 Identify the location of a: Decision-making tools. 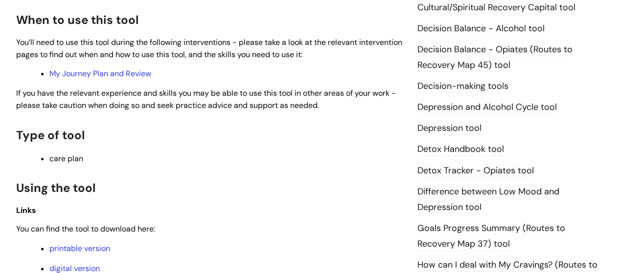
(463, 87).